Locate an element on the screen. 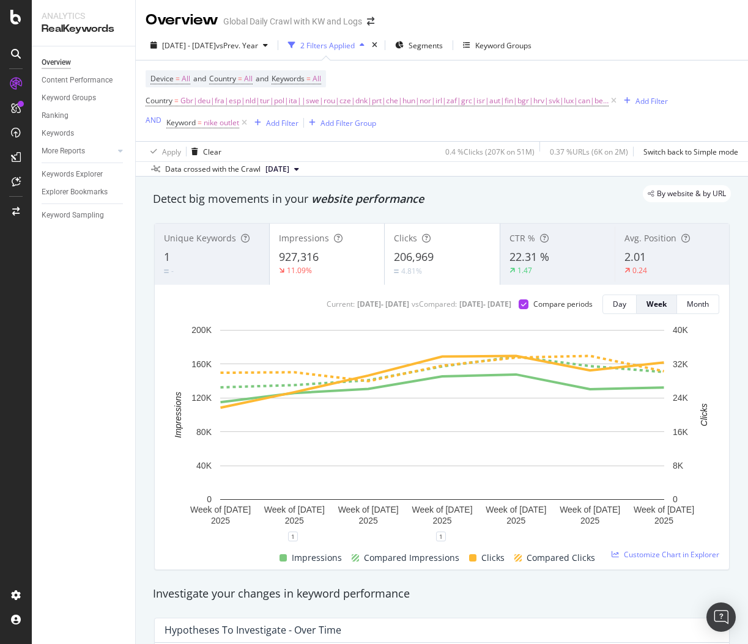  div: 1.47 is located at coordinates (525, 270).